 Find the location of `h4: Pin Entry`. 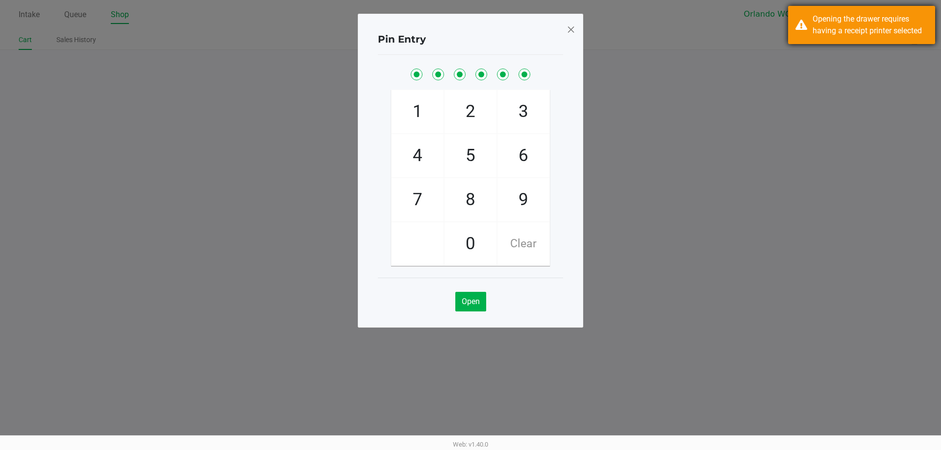

h4: Pin Entry is located at coordinates (402, 39).